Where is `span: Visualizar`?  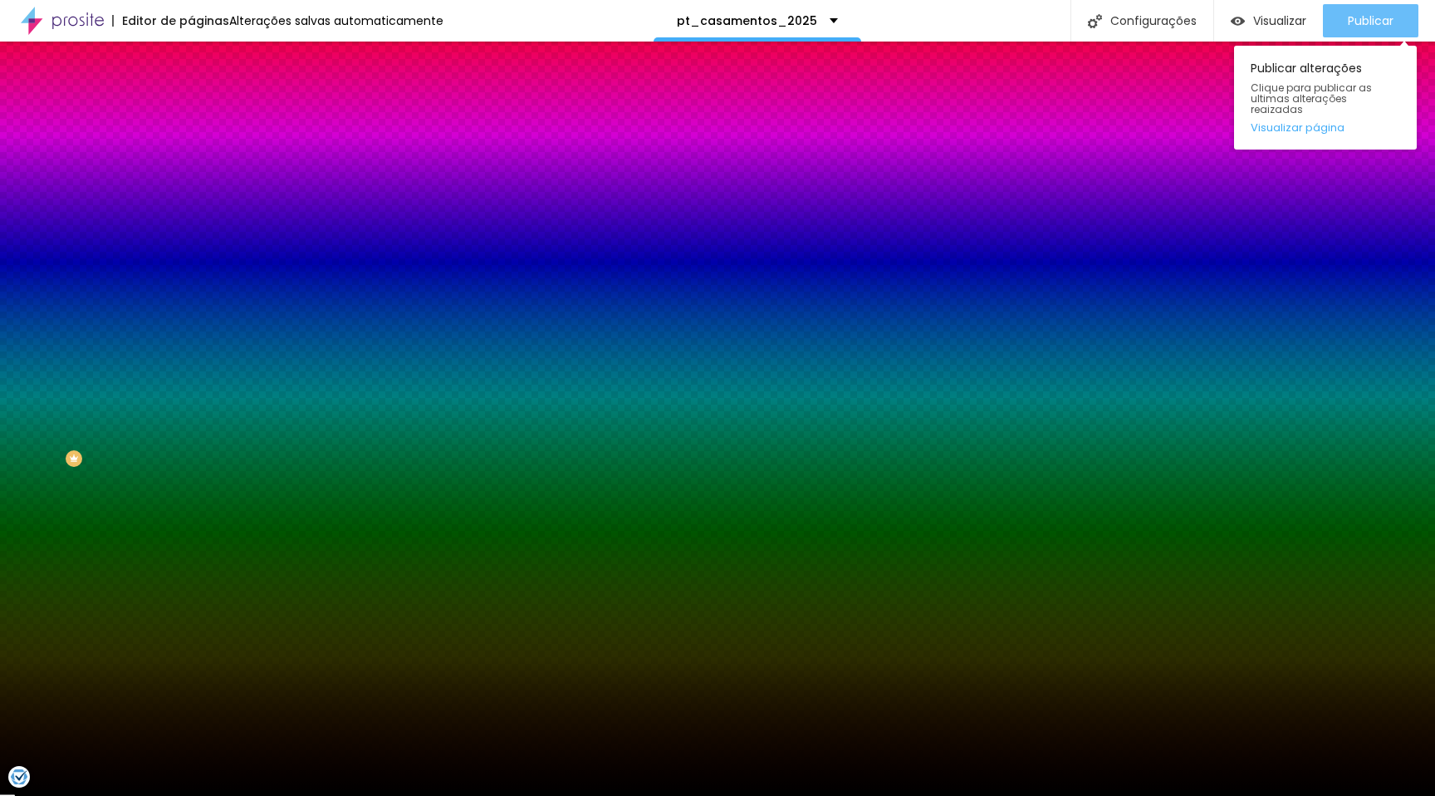 span: Visualizar is located at coordinates (1280, 21).